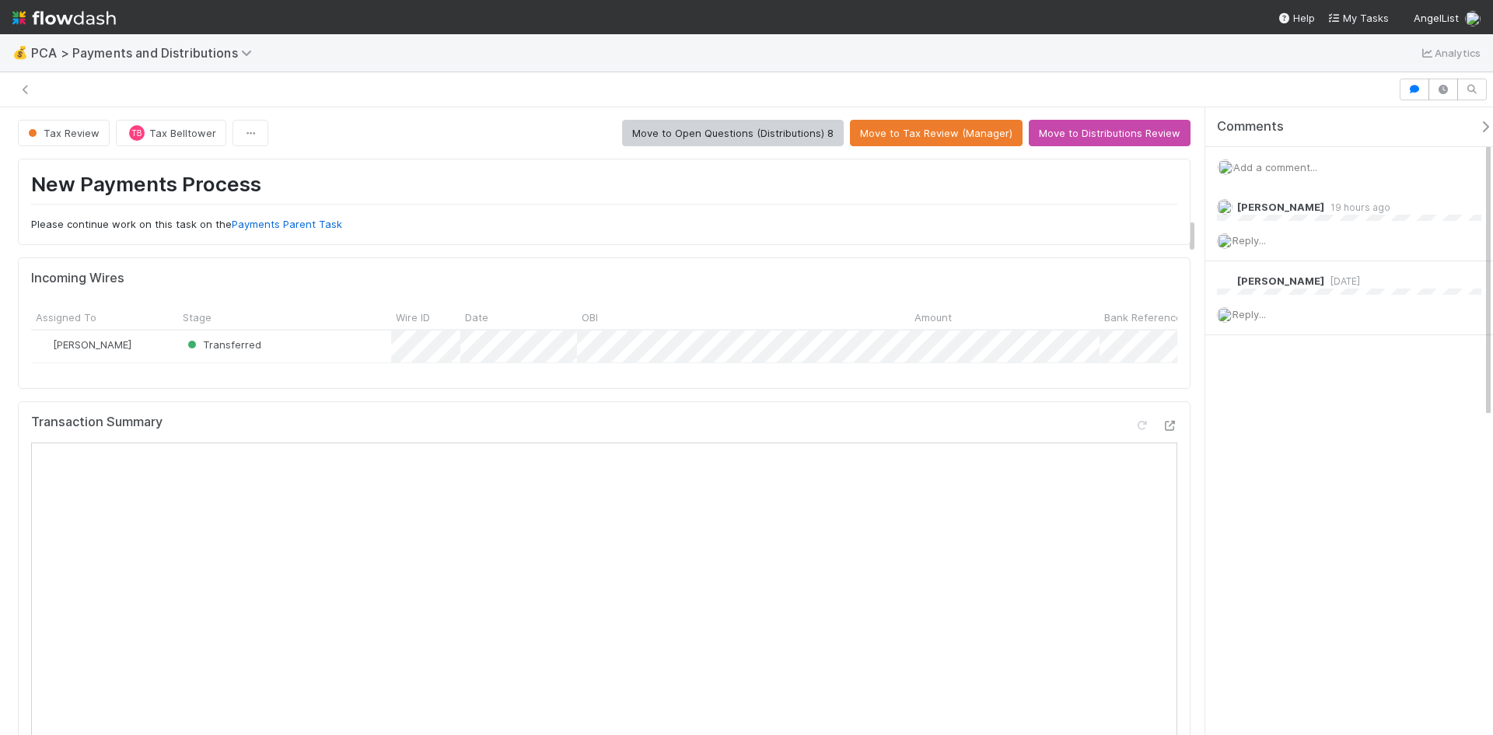 The image size is (1493, 735). I want to click on span: Tax Belltower, so click(183, 133).